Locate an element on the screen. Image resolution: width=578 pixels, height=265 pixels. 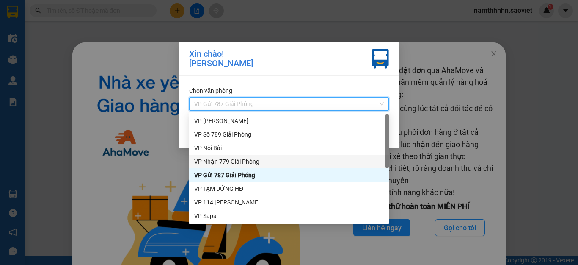
div: VP 114 Trần Nhật Duật is located at coordinates (289, 202).